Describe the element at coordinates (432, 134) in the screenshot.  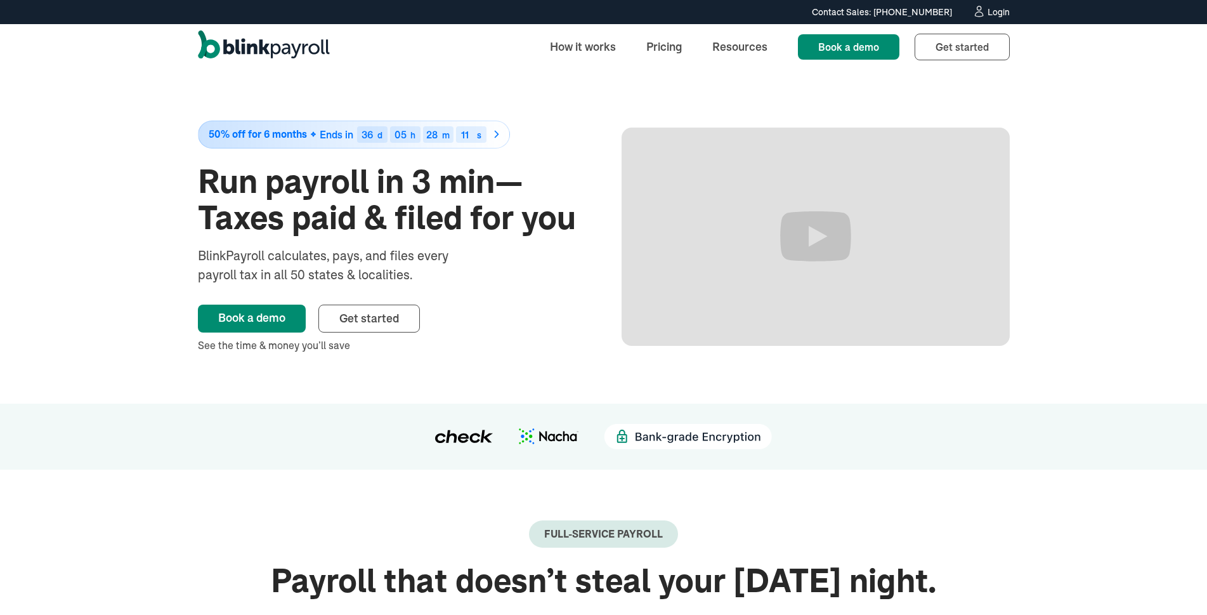
I see `span: 28` at that location.